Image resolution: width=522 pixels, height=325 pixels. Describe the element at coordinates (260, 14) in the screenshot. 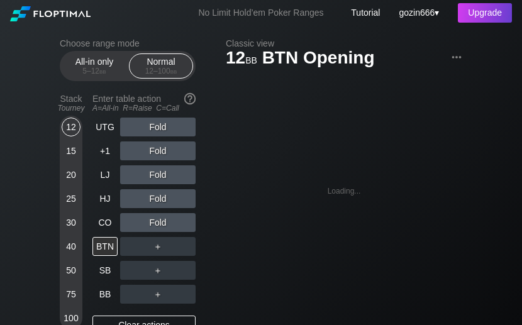

I see `div: No Limit Hold’em Poker Ranges` at that location.